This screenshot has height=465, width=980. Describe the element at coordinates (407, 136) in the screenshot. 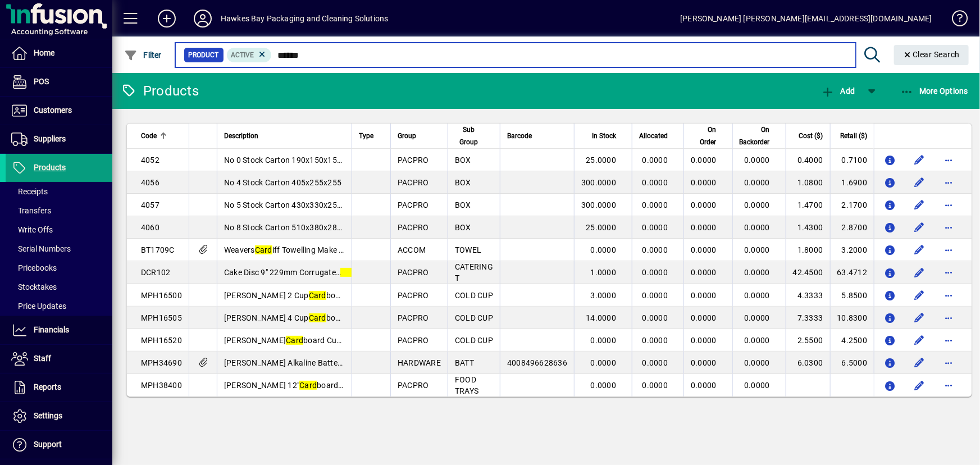

I see `span: Group` at that location.